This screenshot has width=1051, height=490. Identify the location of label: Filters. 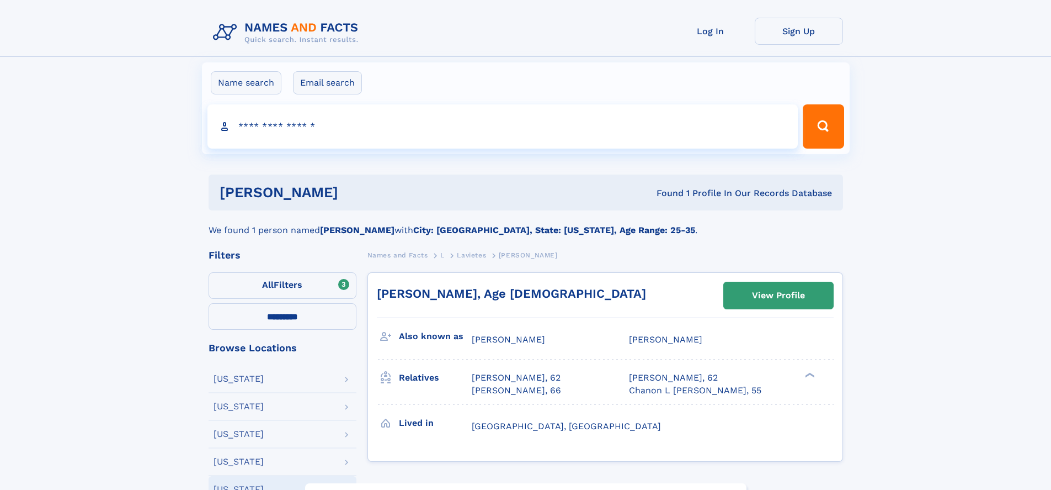
(283, 285).